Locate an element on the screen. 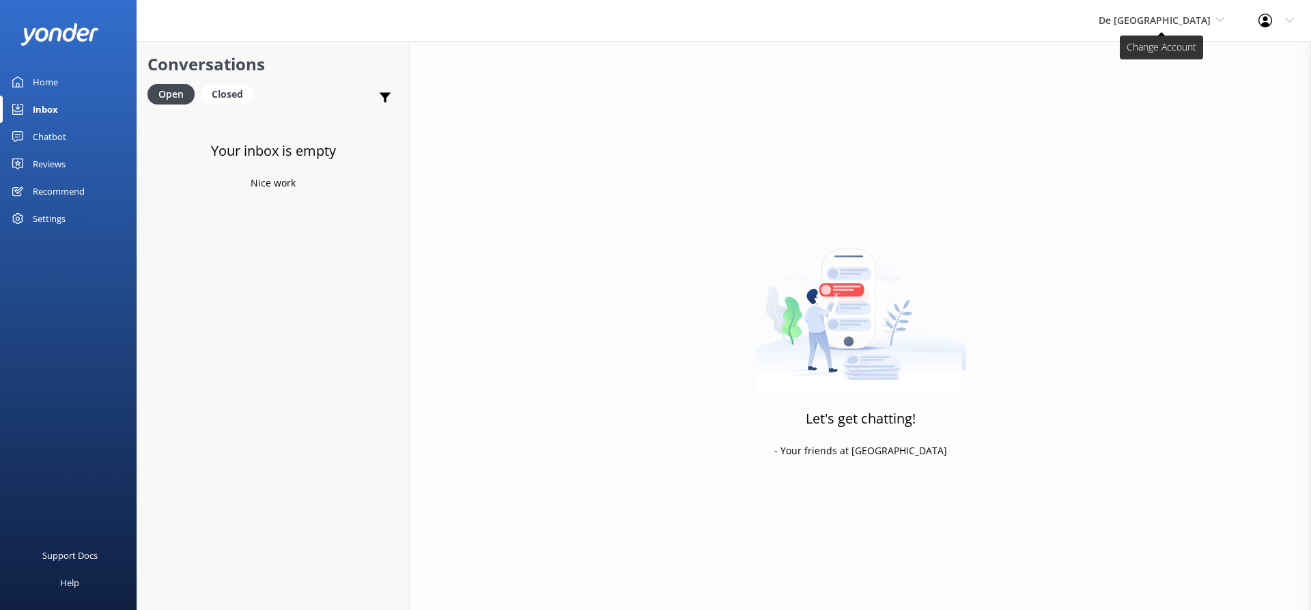  div: Home is located at coordinates (45, 82).